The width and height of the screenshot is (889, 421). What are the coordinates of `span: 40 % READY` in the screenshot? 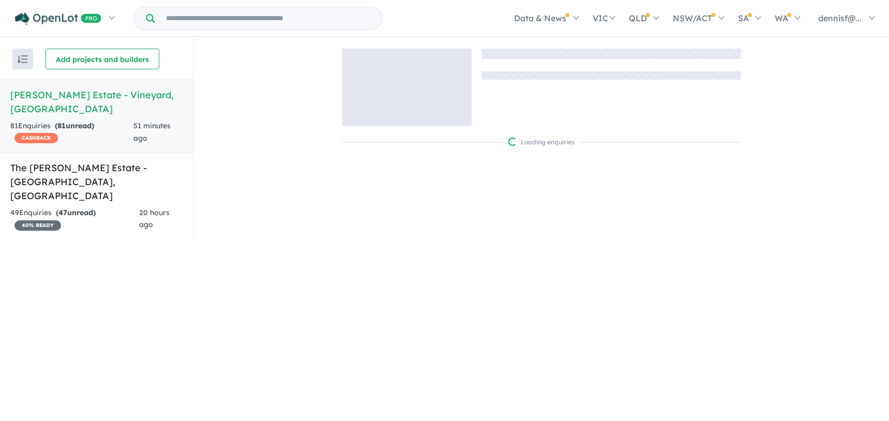 It's located at (38, 225).